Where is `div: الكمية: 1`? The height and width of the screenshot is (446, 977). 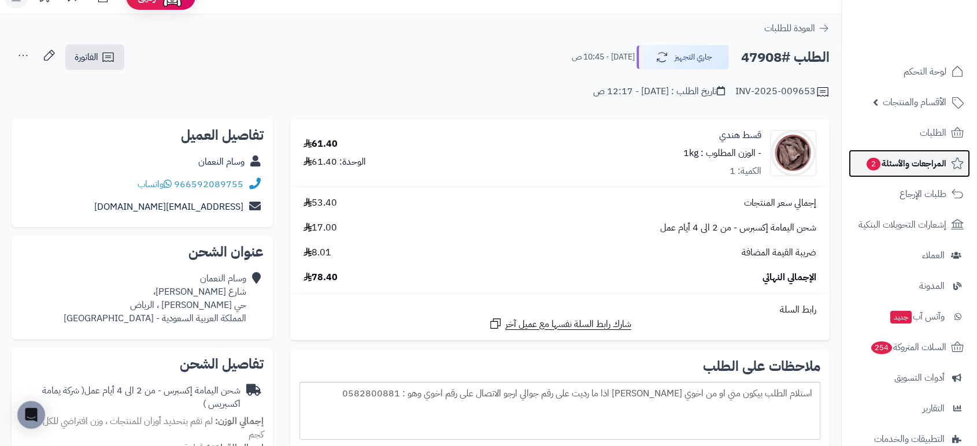 div: الكمية: 1 is located at coordinates (745, 171).